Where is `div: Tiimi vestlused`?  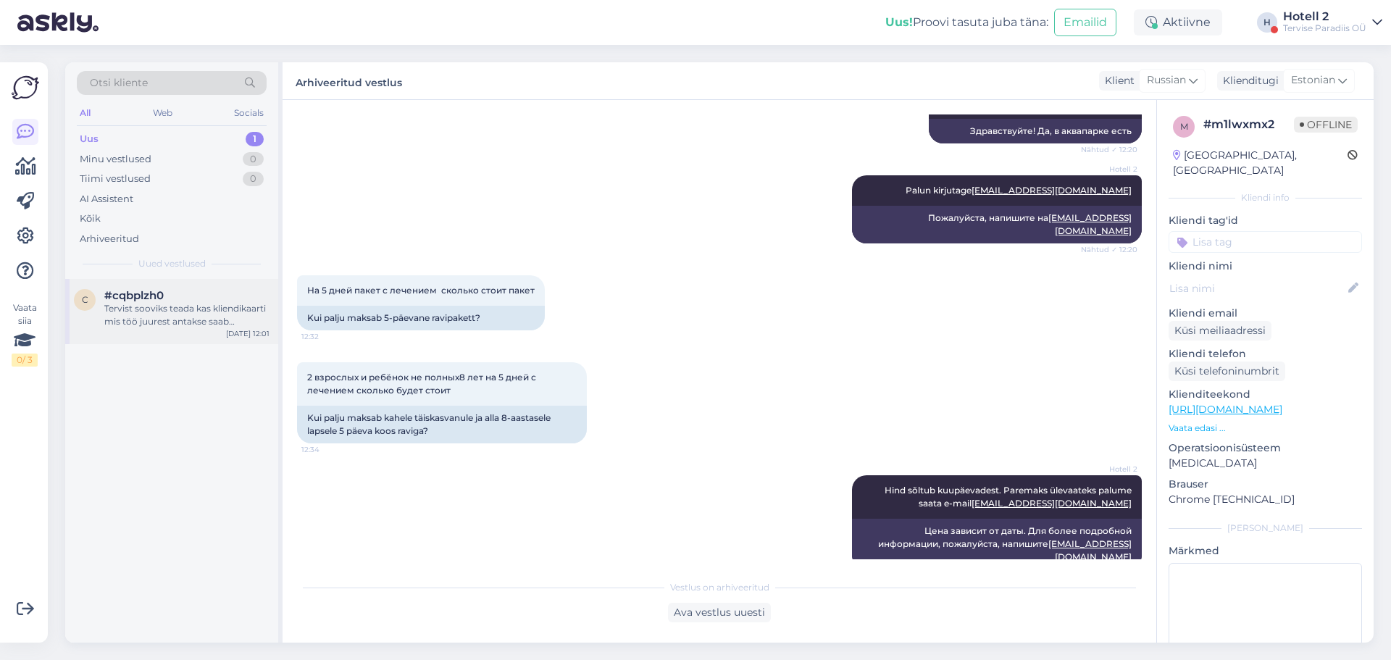
div: Tiimi vestlused is located at coordinates (115, 179).